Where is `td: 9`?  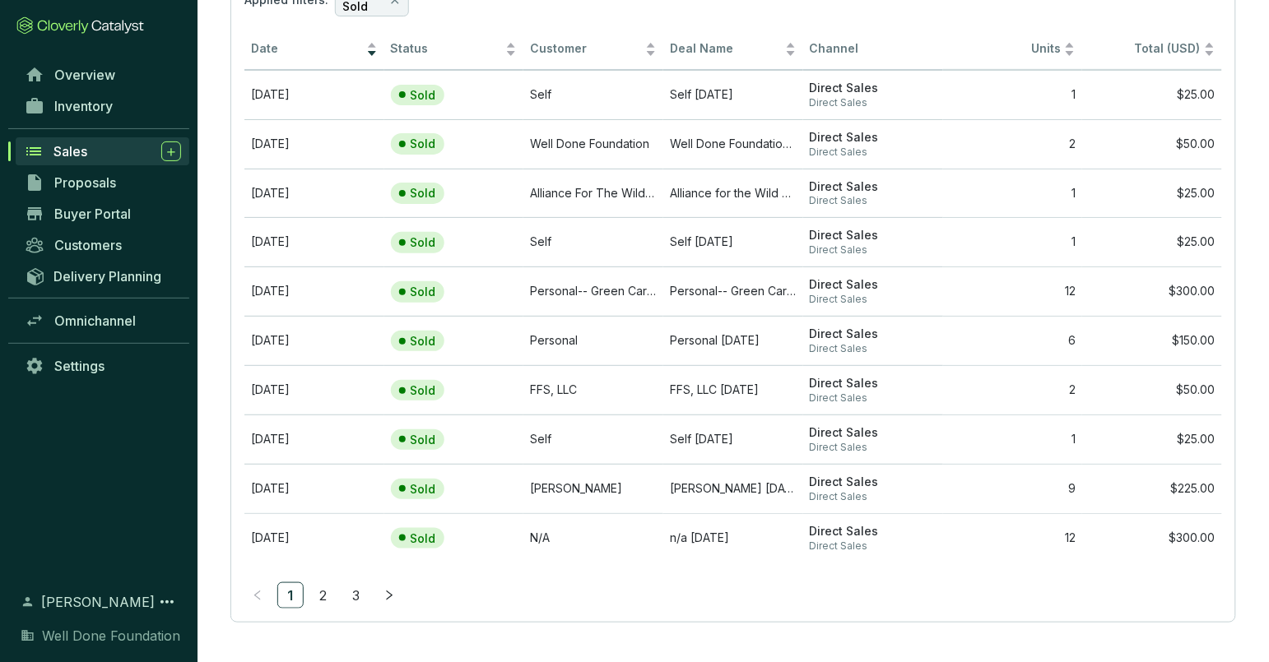 td: 9 is located at coordinates (1013, 489).